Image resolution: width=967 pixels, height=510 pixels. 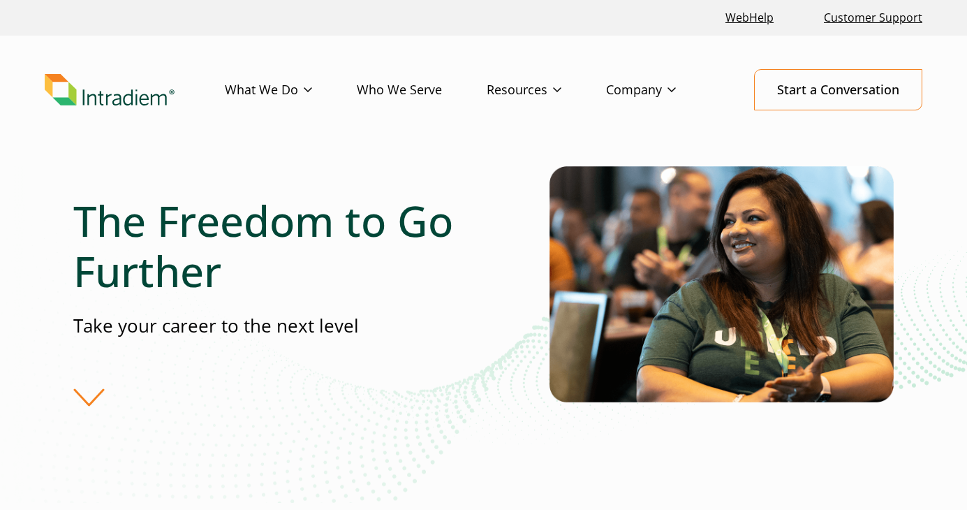 What do you see at coordinates (290, 90) in the screenshot?
I see `a: What We Do` at bounding box center [290, 90].